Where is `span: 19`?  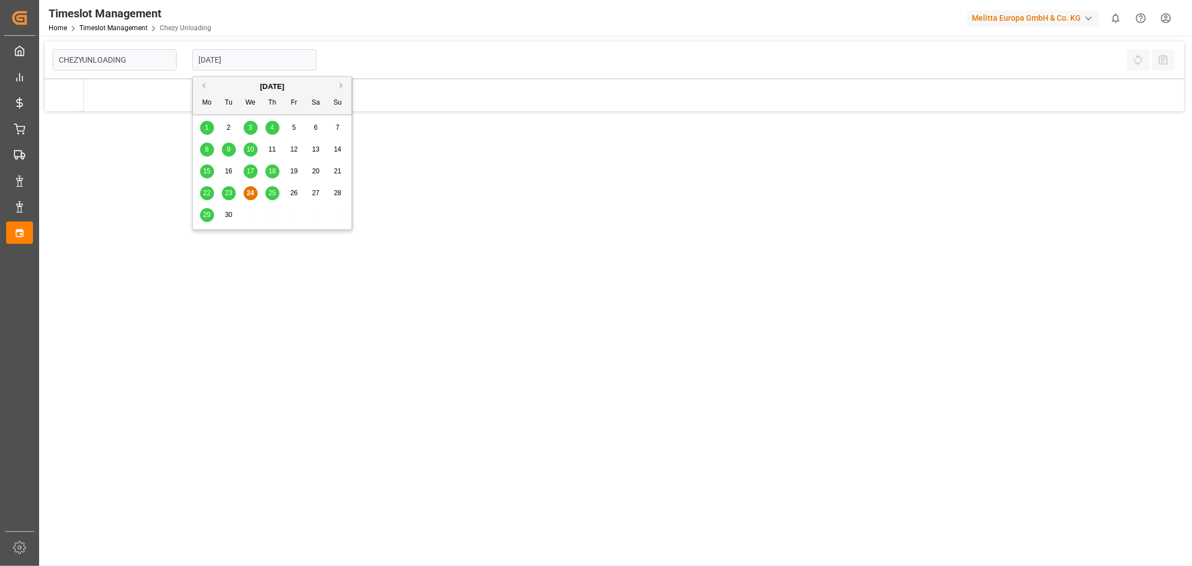 span: 19 is located at coordinates (293, 171).